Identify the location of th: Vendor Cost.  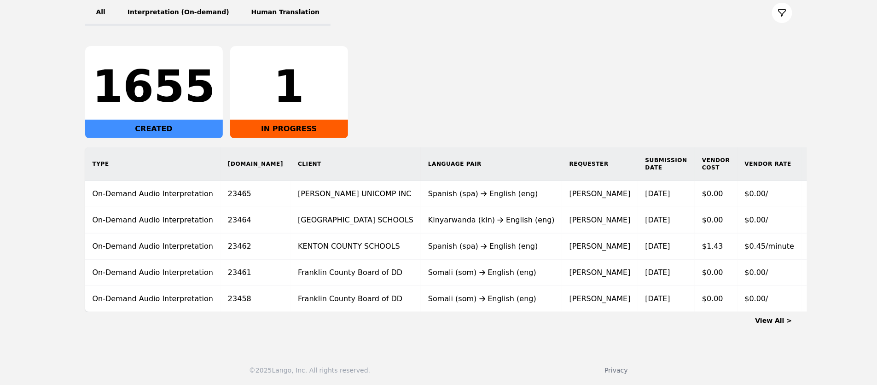
(716, 164).